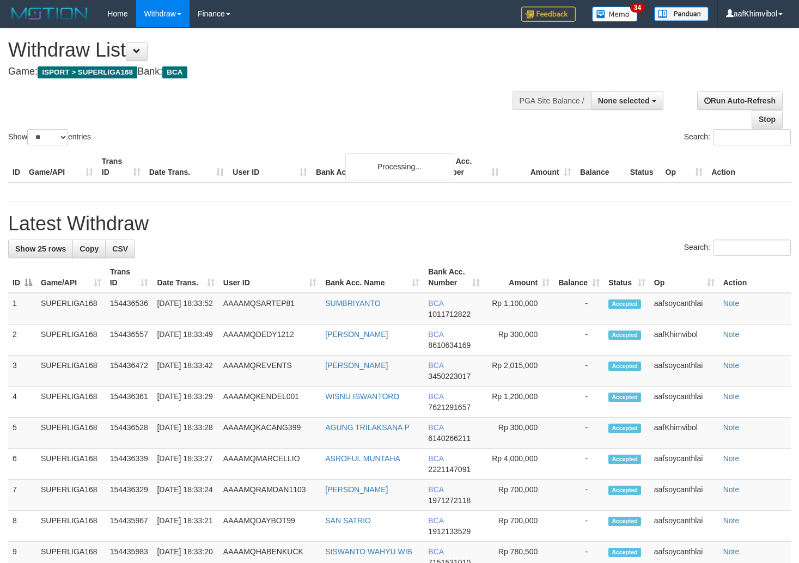 This screenshot has width=799, height=563. Describe the element at coordinates (519, 464) in the screenshot. I see `td: Rp 4,000,000` at that location.